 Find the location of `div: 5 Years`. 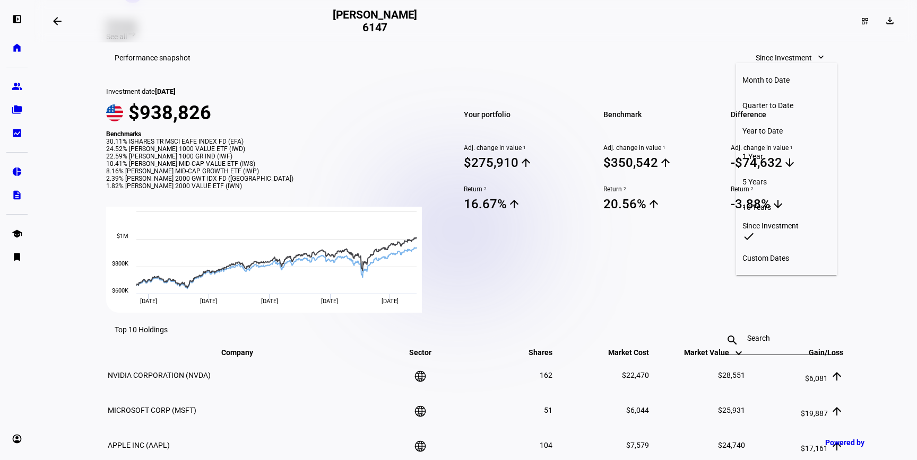

div: 5 Years is located at coordinates (786, 182).